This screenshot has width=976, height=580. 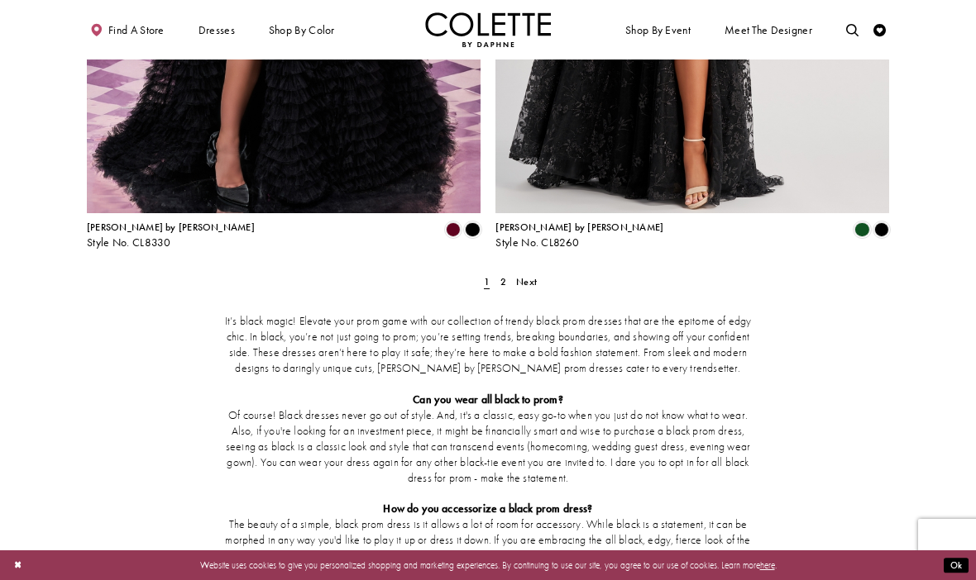 What do you see at coordinates (527, 282) in the screenshot?
I see `a: Next Page` at bounding box center [527, 282].